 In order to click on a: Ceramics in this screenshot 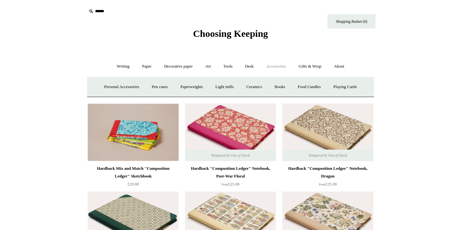, I will do `click(254, 87)`.